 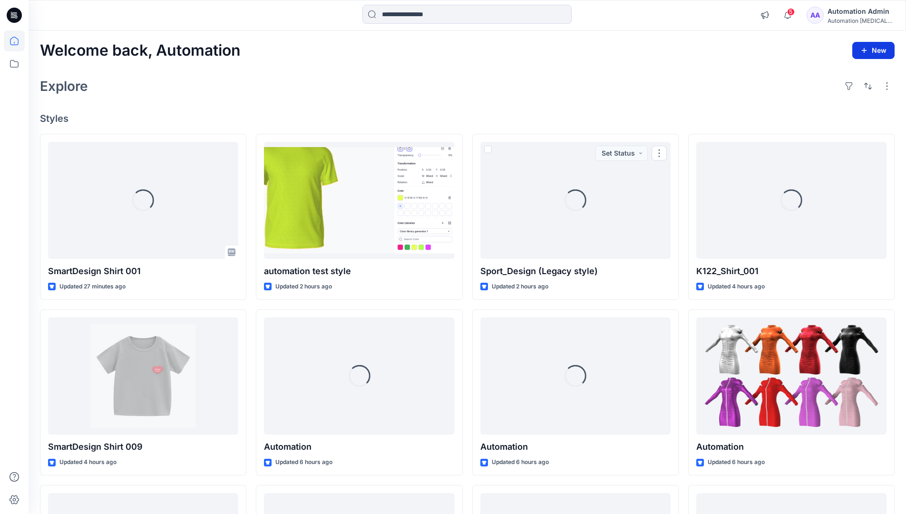 What do you see at coordinates (359, 271) in the screenshot?
I see `p: automation test style` at bounding box center [359, 271].